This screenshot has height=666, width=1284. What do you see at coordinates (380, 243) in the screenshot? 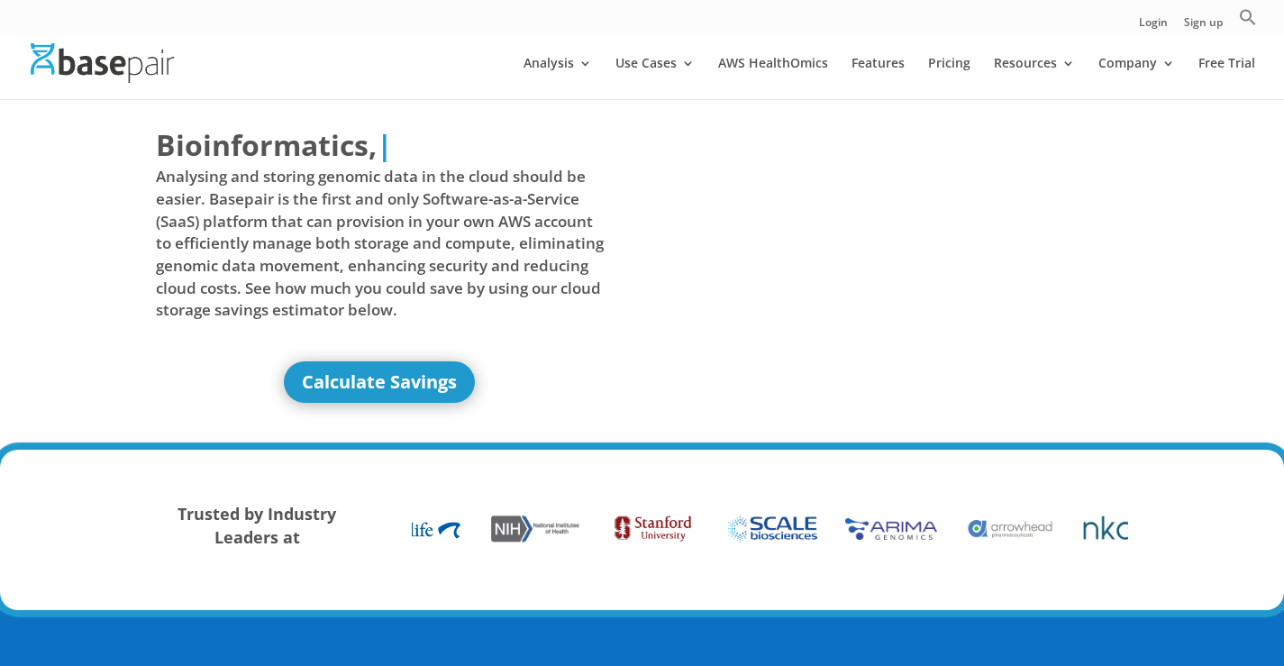
I see `span: Analysing and storing genomic data in the cloud should be easier. Basepair is the first and only ...` at bounding box center [380, 243].